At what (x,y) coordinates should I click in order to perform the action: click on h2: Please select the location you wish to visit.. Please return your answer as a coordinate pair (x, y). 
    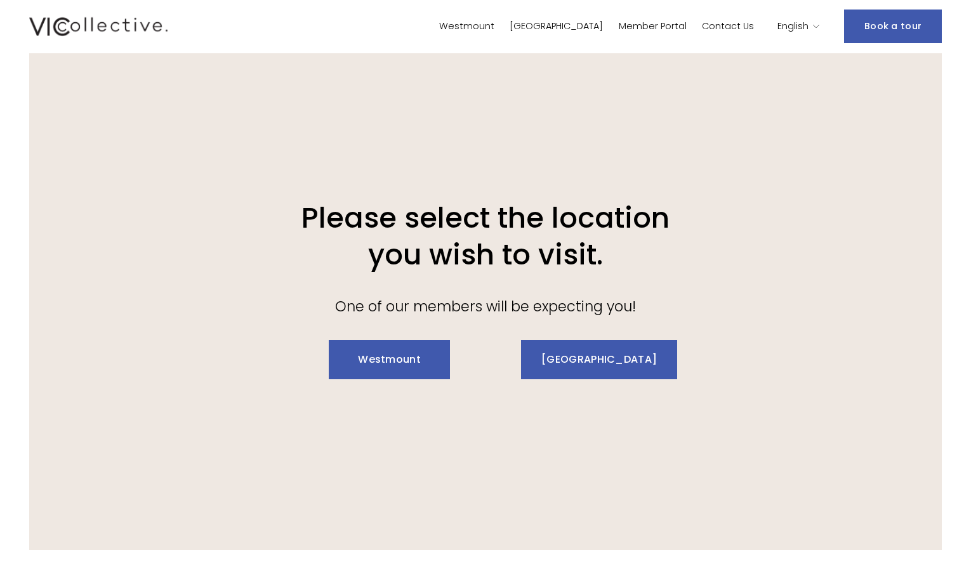
    Looking at the image, I should click on (485, 237).